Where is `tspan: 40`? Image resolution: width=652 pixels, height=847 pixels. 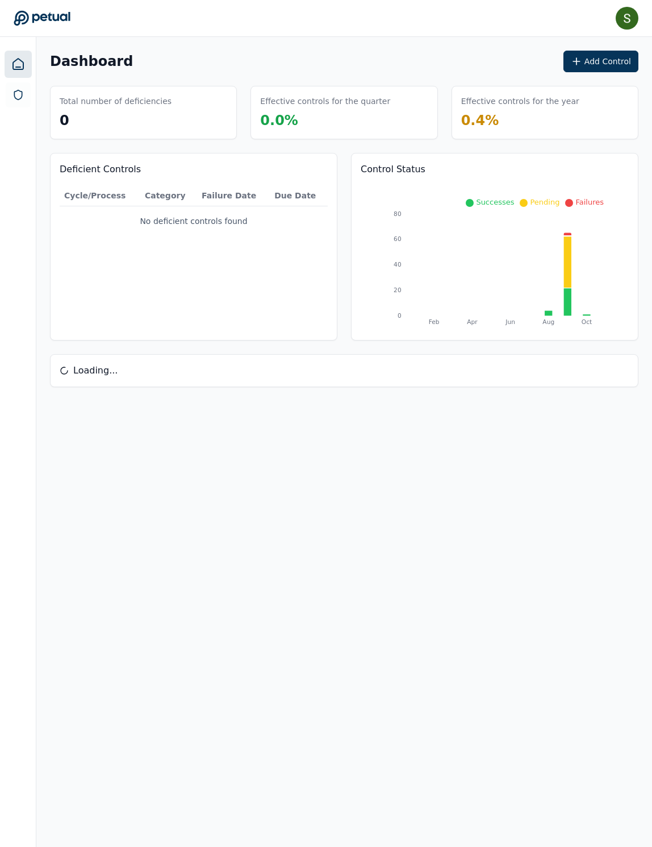
tspan: 40 is located at coordinates (398, 264).